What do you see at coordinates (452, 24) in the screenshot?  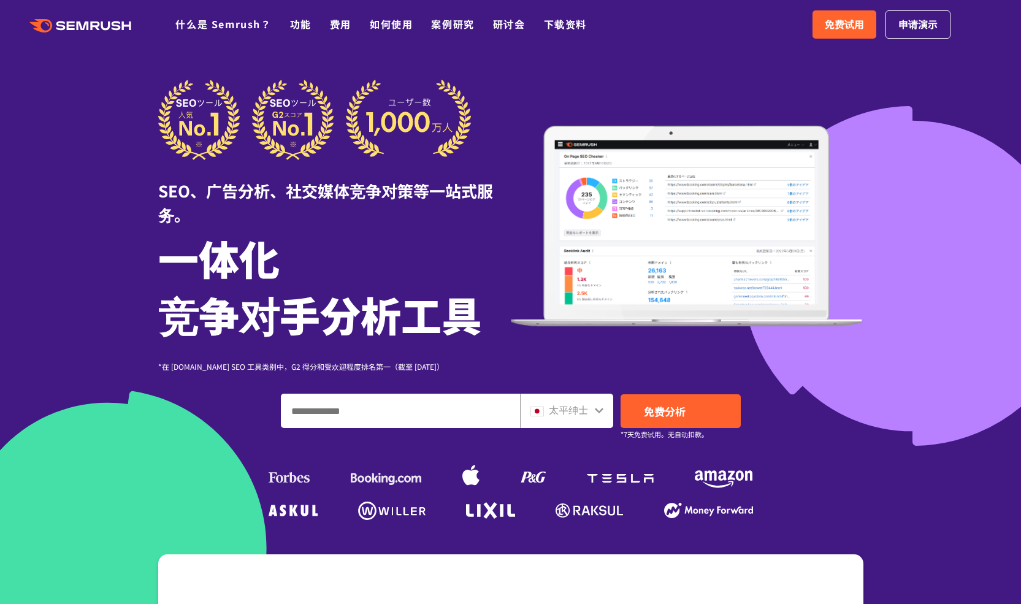 I see `font: 案例研究` at bounding box center [452, 24].